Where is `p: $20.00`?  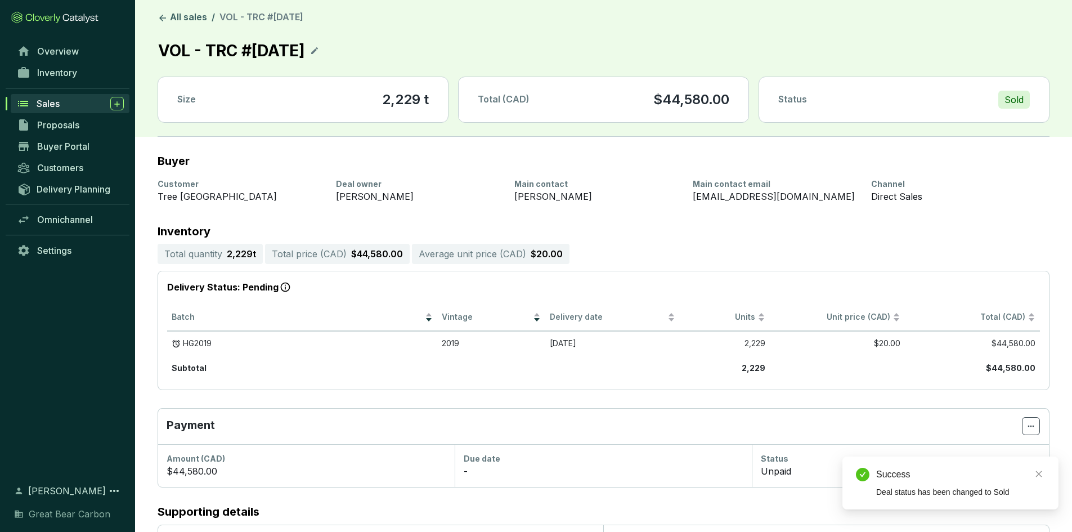
p: $20.00 is located at coordinates (546, 254).